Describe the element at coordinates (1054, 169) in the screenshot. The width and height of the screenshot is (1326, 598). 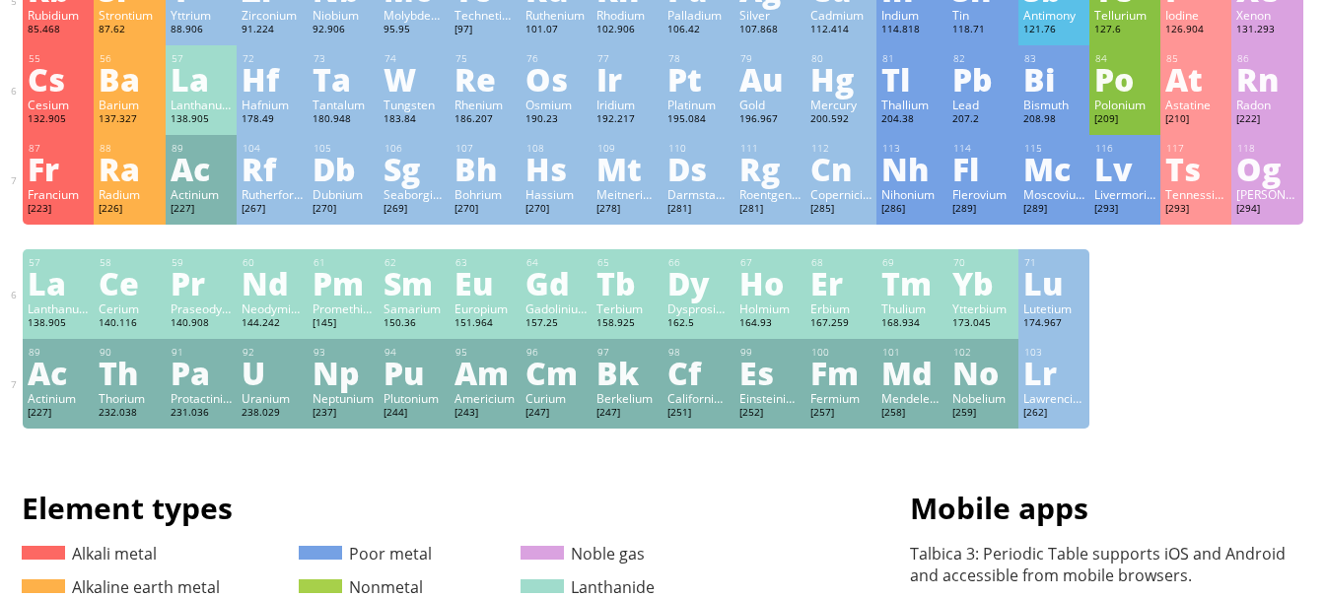
I see `div: Mc` at that location.